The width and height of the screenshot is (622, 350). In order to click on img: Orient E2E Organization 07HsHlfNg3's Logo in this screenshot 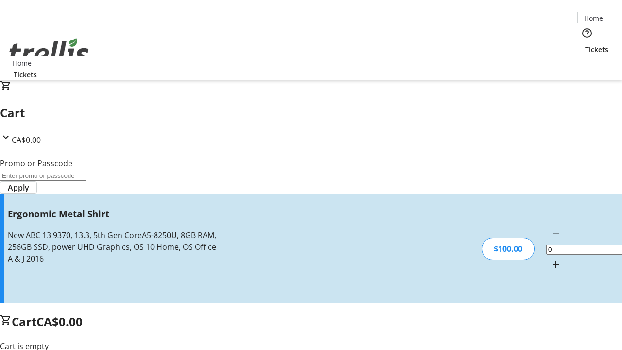, I will do `click(49, 52)`.